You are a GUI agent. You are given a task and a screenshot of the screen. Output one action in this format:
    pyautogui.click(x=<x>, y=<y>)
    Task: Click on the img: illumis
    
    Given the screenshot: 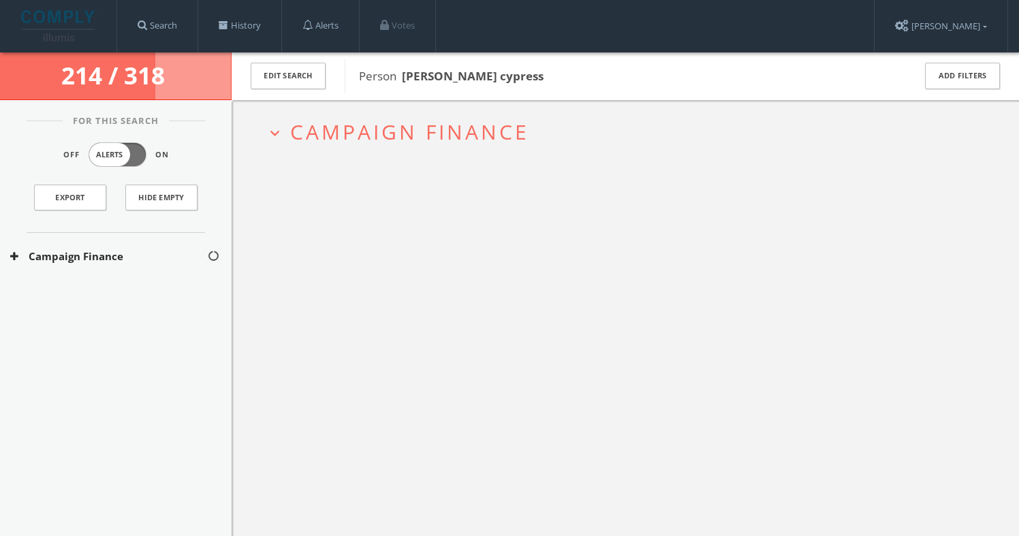 What is the action you would take?
    pyautogui.click(x=59, y=26)
    